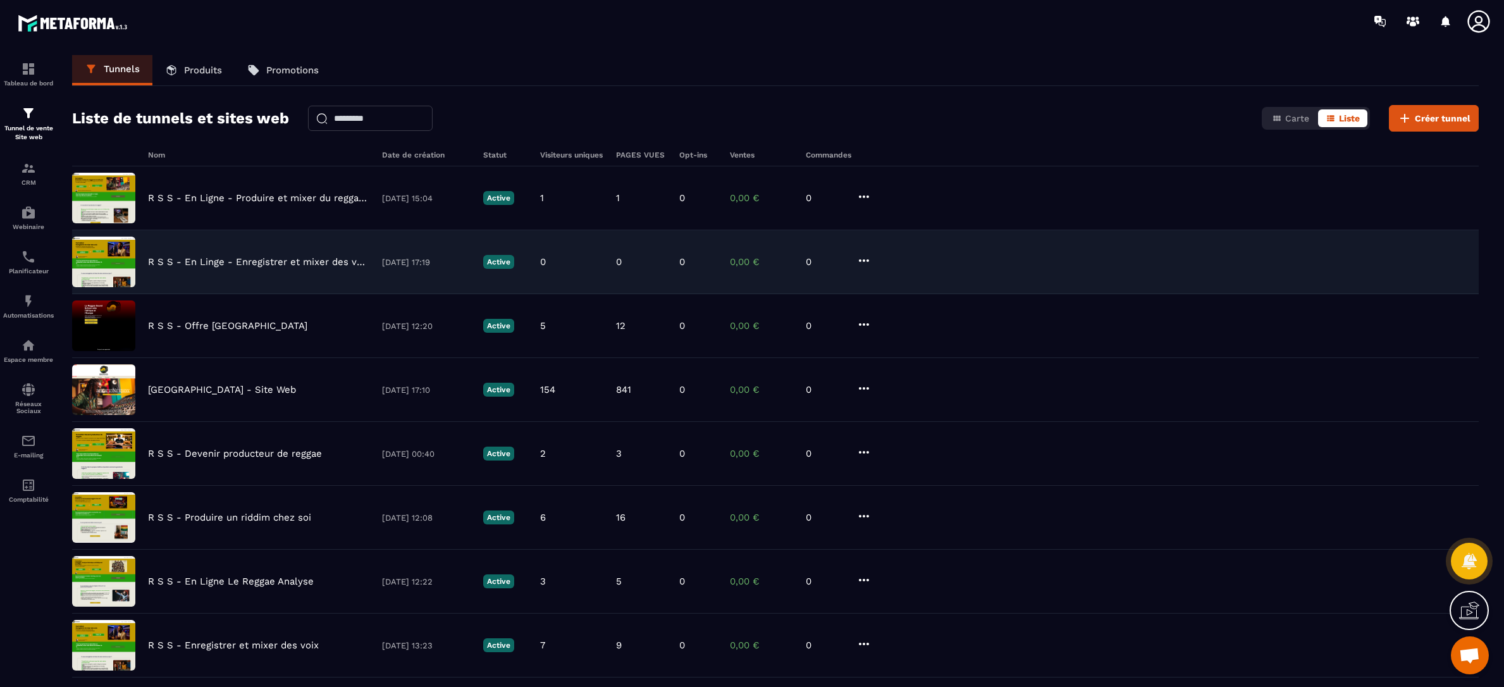 This screenshot has width=1504, height=687. I want to click on span: Créer tunnel, so click(1443, 118).